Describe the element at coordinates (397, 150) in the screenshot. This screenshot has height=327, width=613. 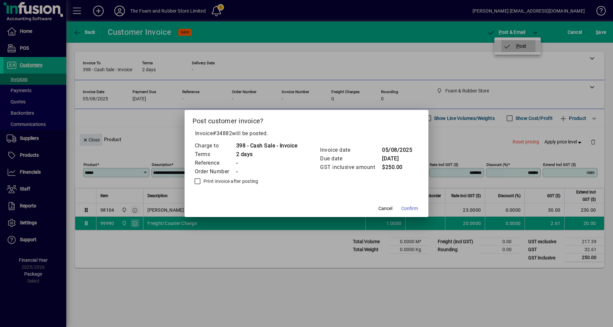
I see `td: 05/08/2025` at that location.